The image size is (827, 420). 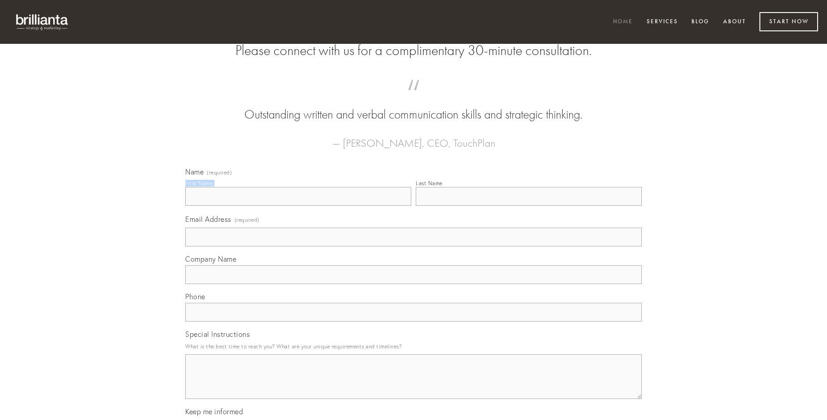 What do you see at coordinates (734, 22) in the screenshot?
I see `a: About` at bounding box center [734, 22].